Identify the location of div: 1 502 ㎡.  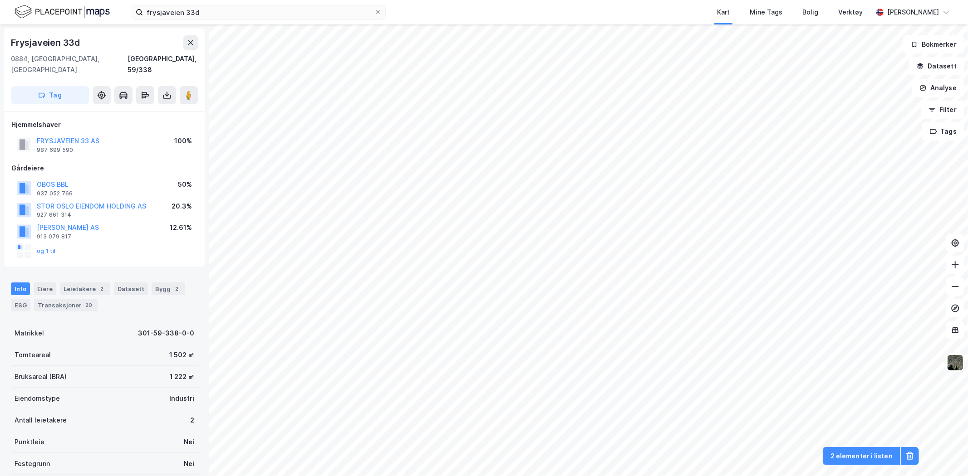
(182, 355).